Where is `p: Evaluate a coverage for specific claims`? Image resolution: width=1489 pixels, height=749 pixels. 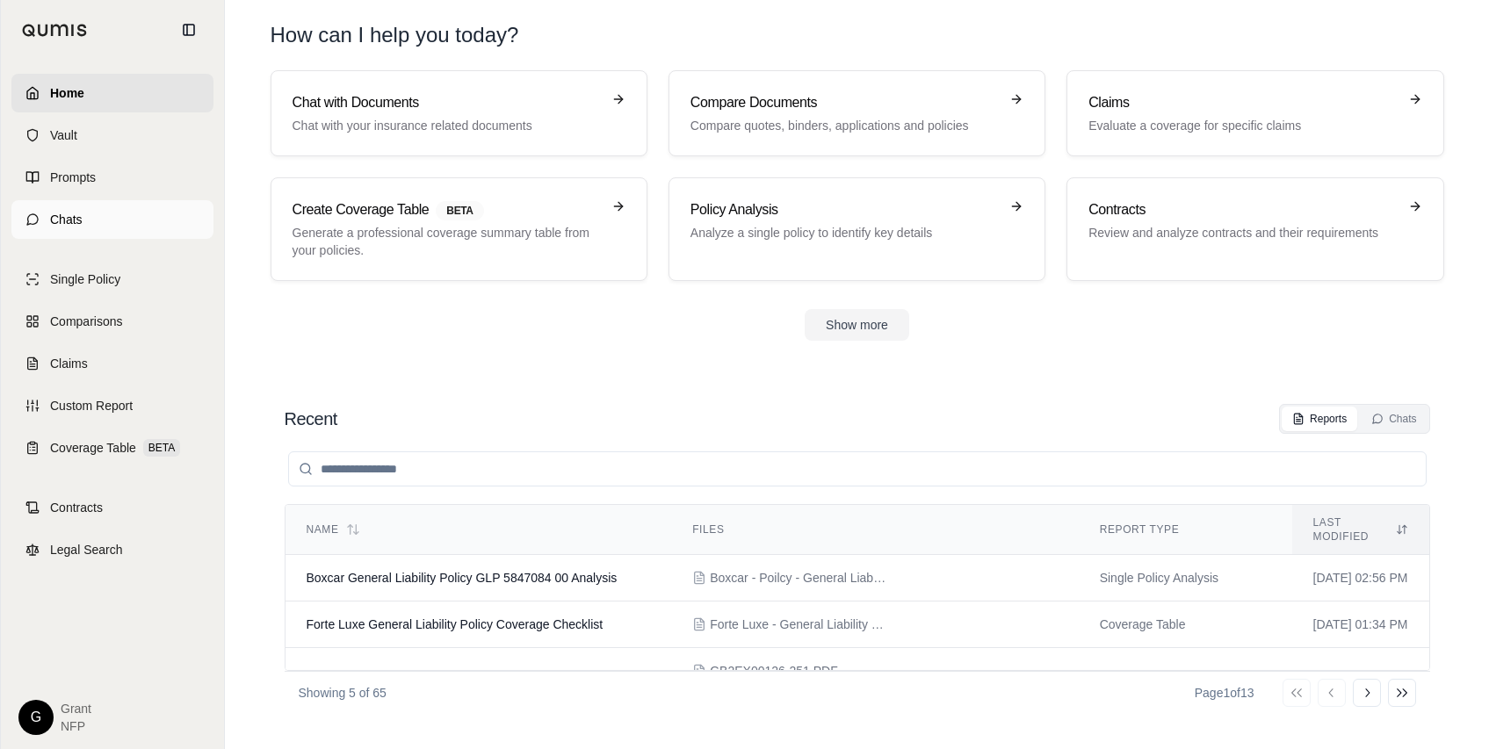
p: Evaluate a coverage for specific claims is located at coordinates (1242, 126).